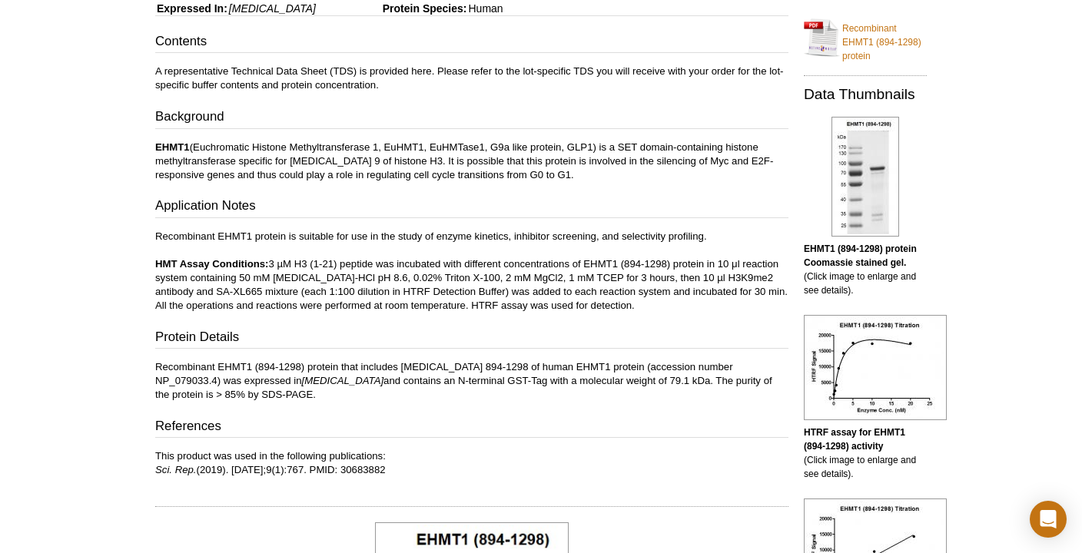 This screenshot has width=1082, height=553. What do you see at coordinates (393, 8) in the screenshot?
I see `span: Protein Species:` at bounding box center [393, 8].